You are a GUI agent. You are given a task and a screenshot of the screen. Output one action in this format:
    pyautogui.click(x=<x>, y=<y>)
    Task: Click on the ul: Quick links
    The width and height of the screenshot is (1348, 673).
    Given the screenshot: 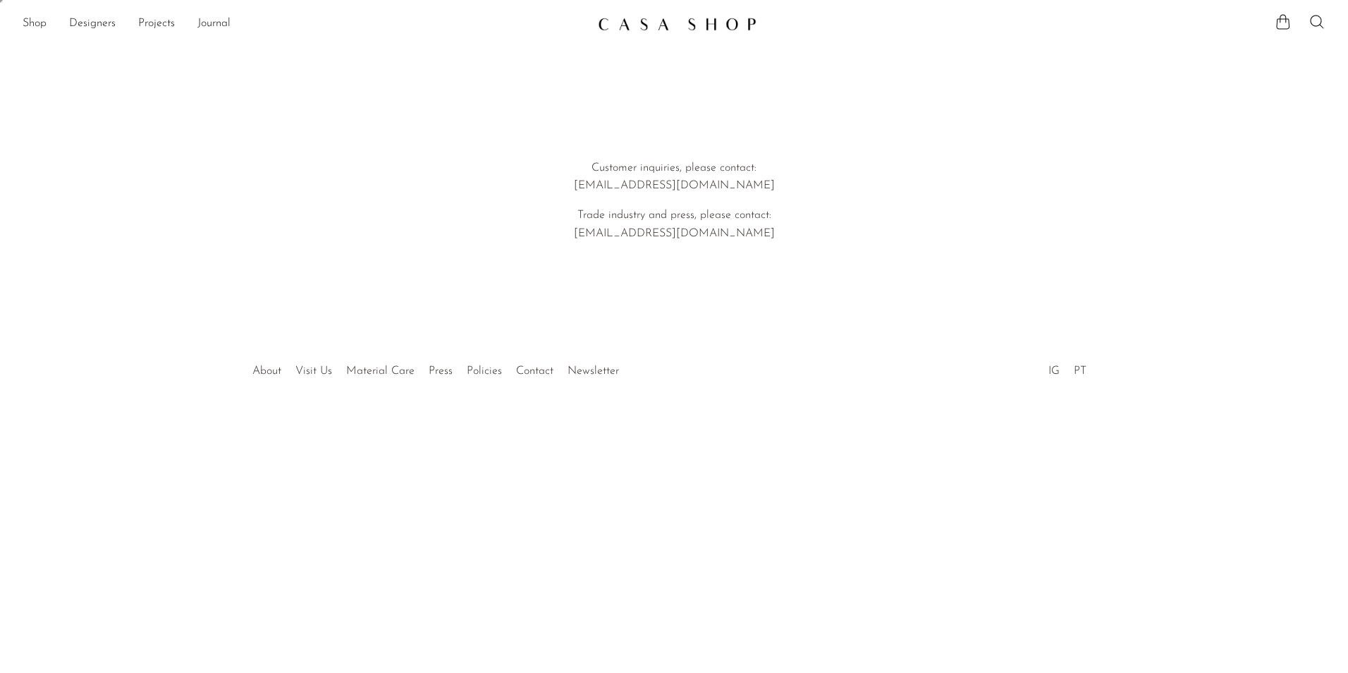 What is the action you would take?
    pyautogui.click(x=436, y=367)
    